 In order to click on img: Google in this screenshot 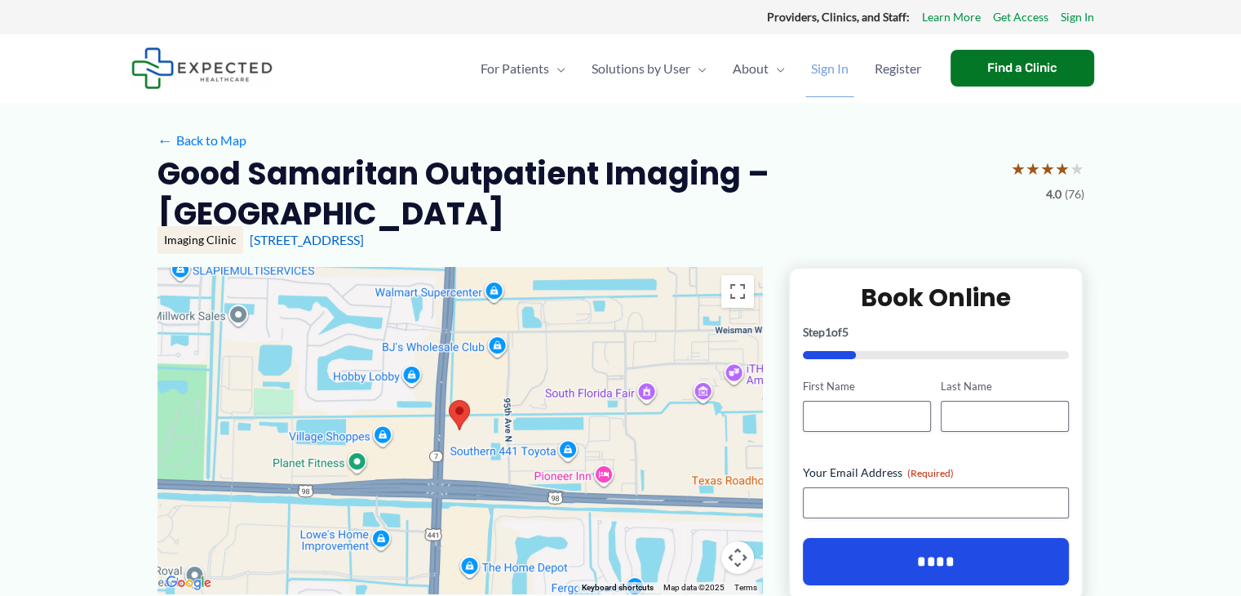, I will do `click(189, 583)`.